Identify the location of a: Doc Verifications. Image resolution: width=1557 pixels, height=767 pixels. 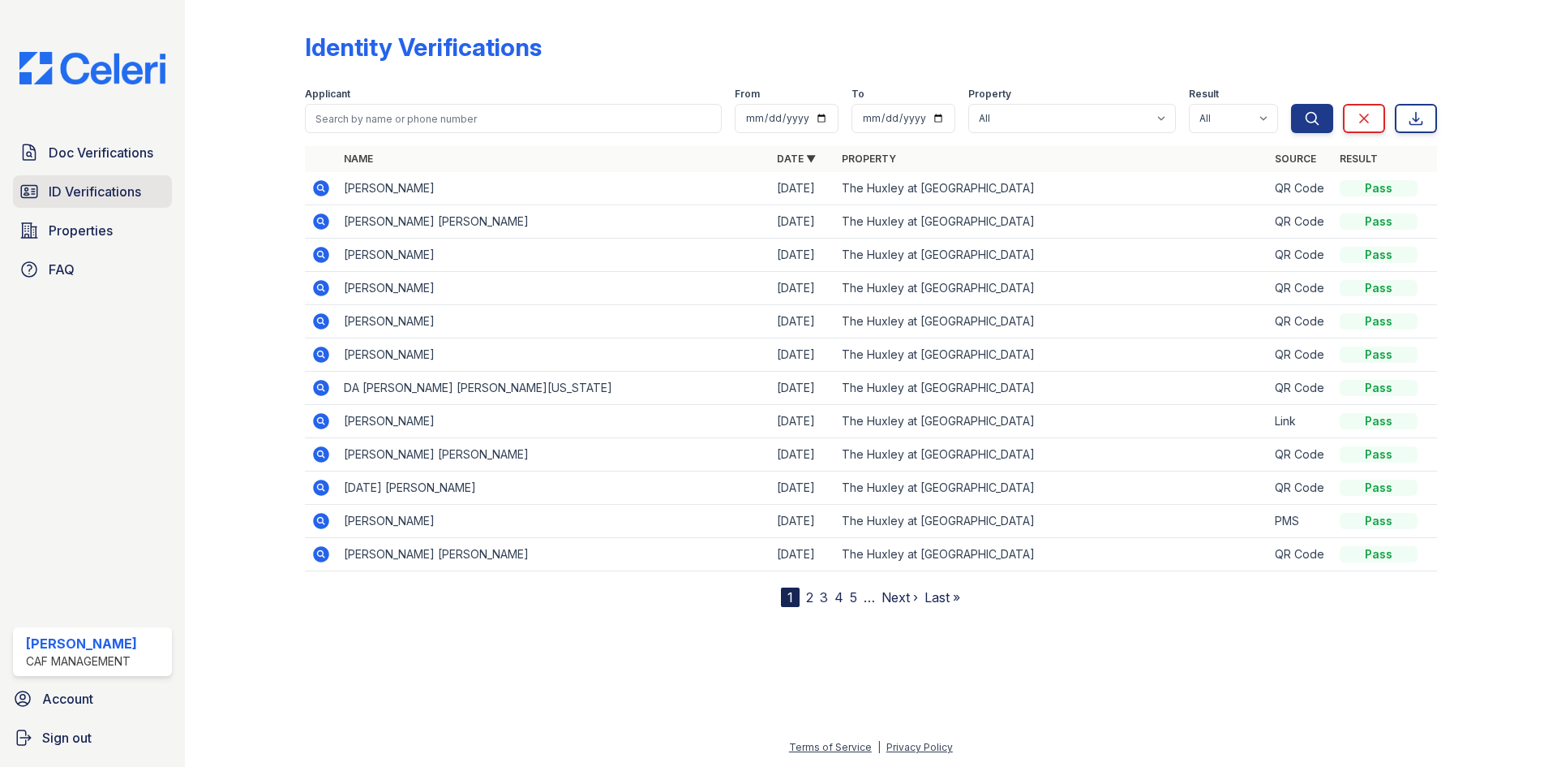
(92, 152).